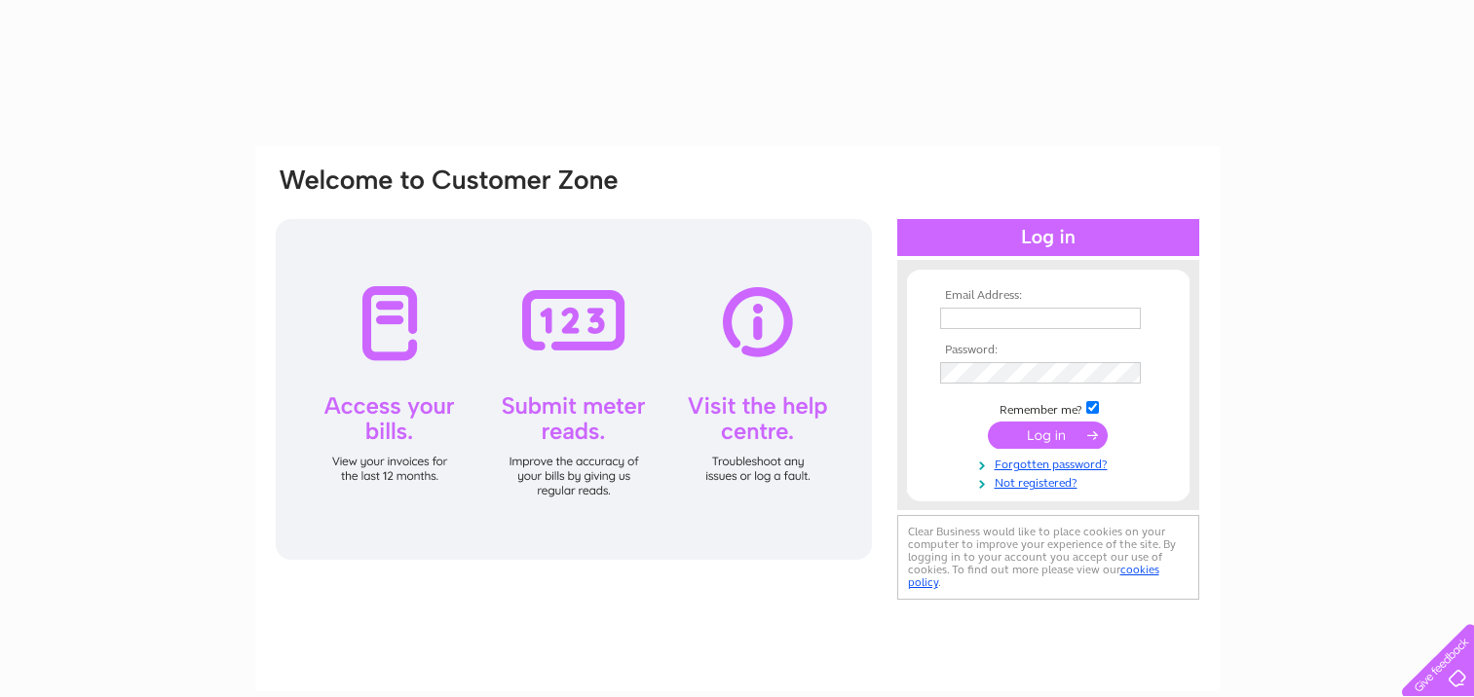  What do you see at coordinates (1050, 463) in the screenshot?
I see `a: Forgotten password?` at bounding box center [1050, 463].